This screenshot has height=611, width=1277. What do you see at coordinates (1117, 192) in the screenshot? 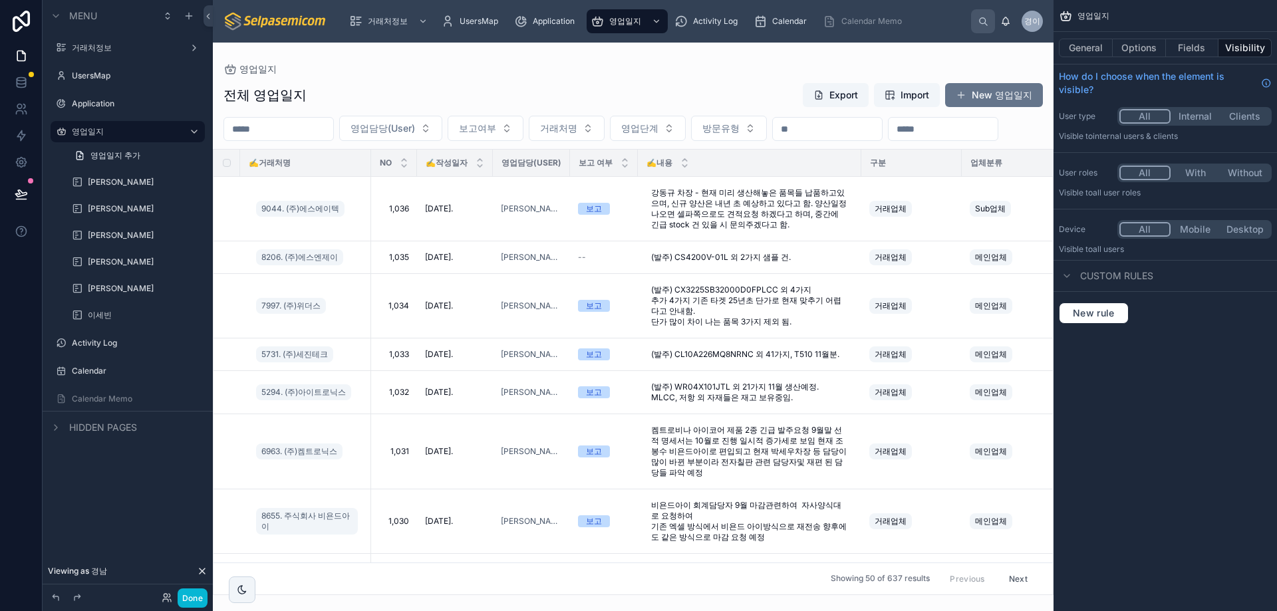
I see `span: All user roles` at bounding box center [1117, 192].